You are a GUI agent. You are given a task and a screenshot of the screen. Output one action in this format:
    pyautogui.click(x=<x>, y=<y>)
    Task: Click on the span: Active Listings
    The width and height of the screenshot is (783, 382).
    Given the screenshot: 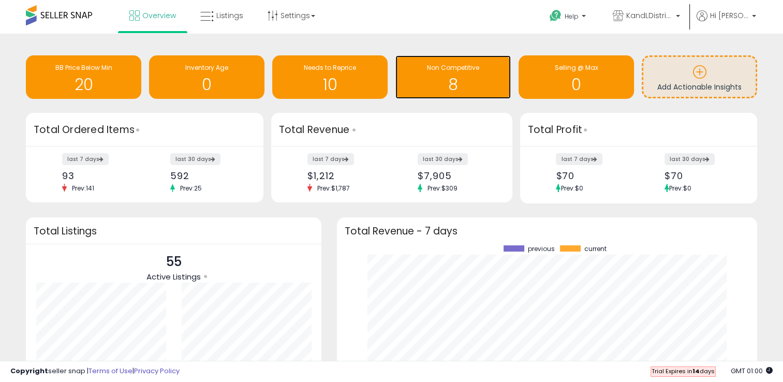 What is the action you would take?
    pyautogui.click(x=173, y=277)
    